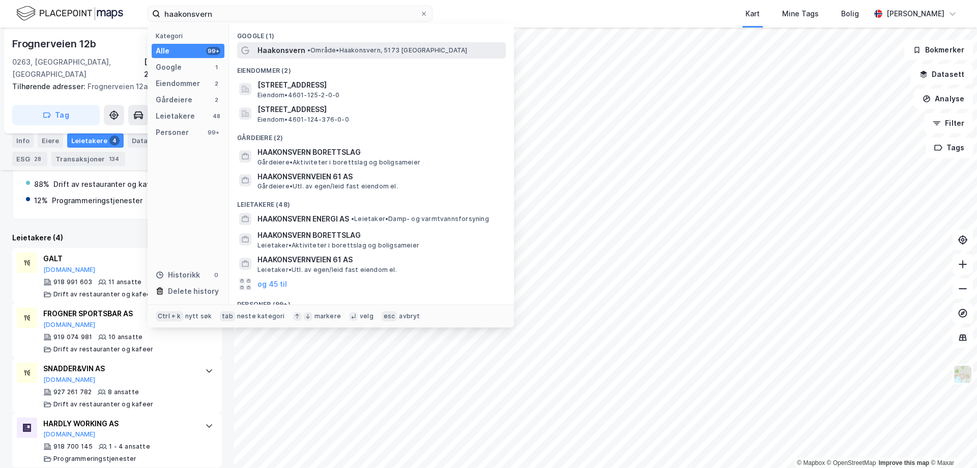 Image resolution: width=977 pixels, height=468 pixels. What do you see at coordinates (216, 67) in the screenshot?
I see `div: 1` at bounding box center [216, 67].